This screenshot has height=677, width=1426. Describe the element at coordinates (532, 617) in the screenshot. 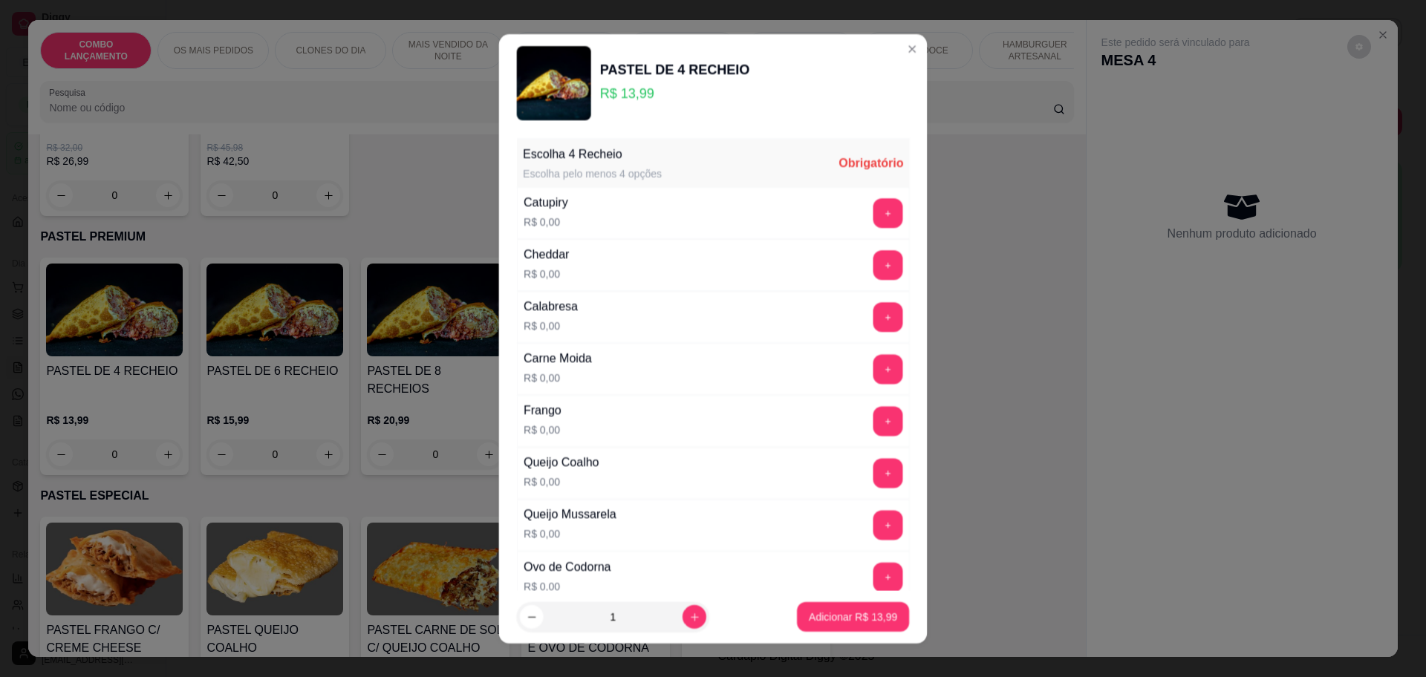

I see `button: decrease-product-quantity` at that location.